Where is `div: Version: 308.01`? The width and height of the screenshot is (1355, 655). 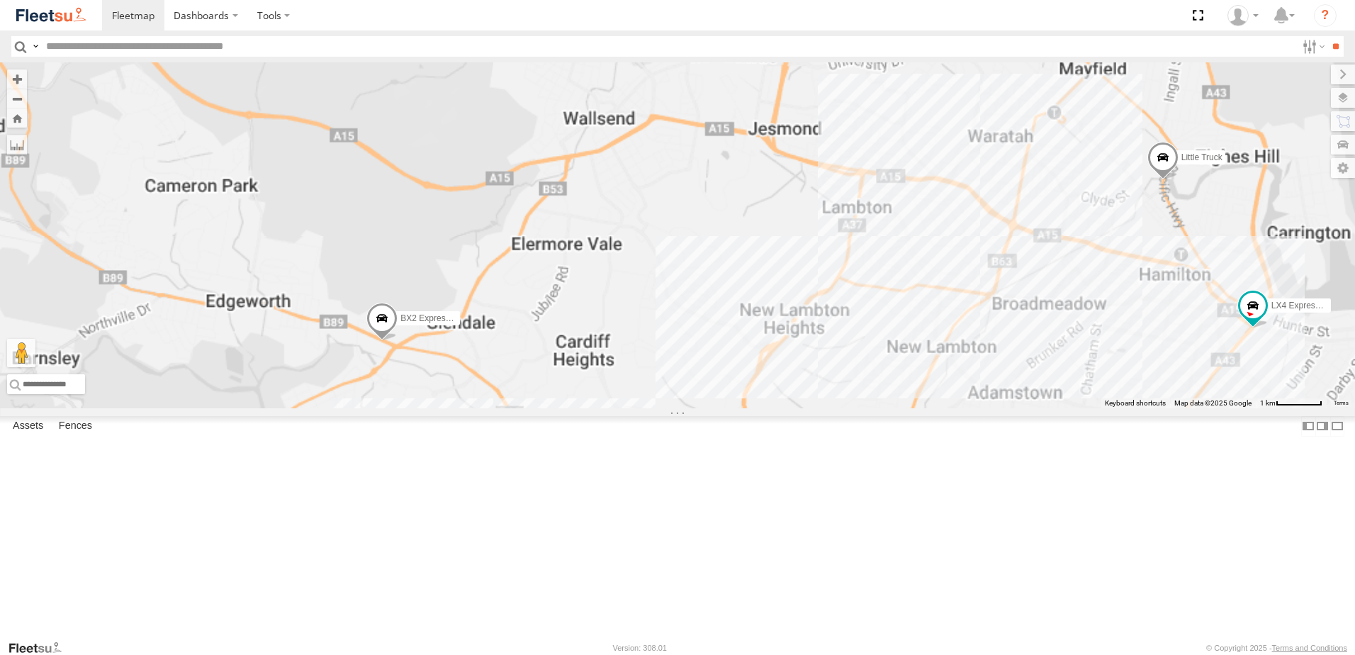 div: Version: 308.01 is located at coordinates (640, 648).